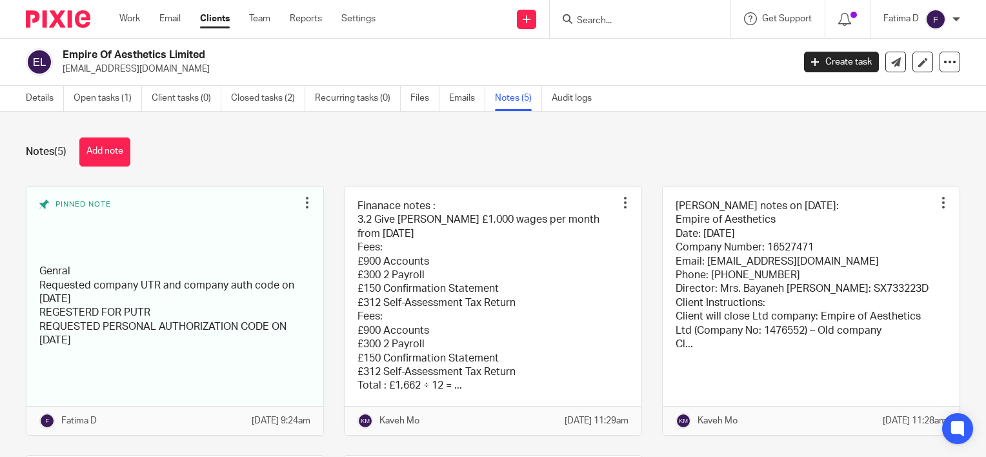 Image resolution: width=986 pixels, height=457 pixels. What do you see at coordinates (424, 98) in the screenshot?
I see `a: Files` at bounding box center [424, 98].